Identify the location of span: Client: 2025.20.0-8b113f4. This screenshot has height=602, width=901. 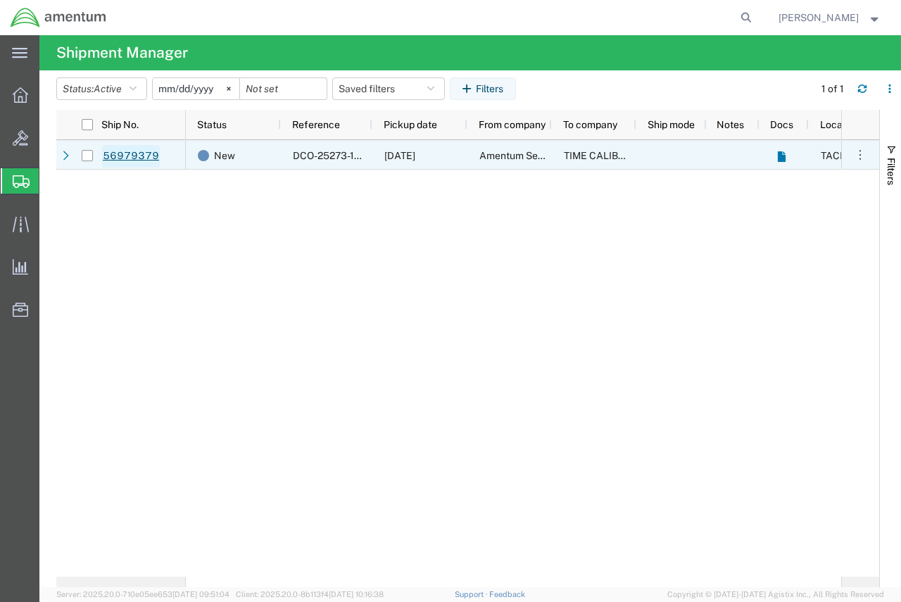
(310, 594).